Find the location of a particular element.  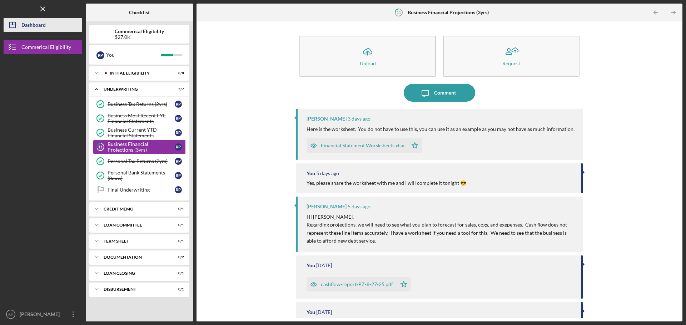

div: Commerical Eligibility is located at coordinates (46, 48).